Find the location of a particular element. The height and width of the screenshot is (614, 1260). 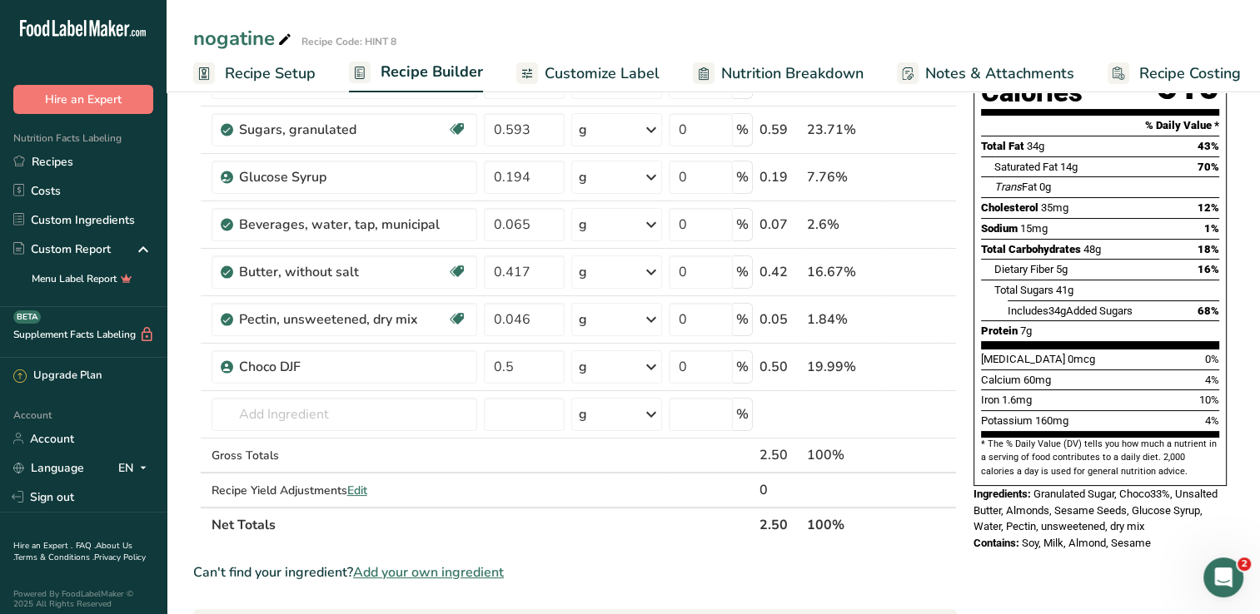

a: FAQ . is located at coordinates (86, 546).